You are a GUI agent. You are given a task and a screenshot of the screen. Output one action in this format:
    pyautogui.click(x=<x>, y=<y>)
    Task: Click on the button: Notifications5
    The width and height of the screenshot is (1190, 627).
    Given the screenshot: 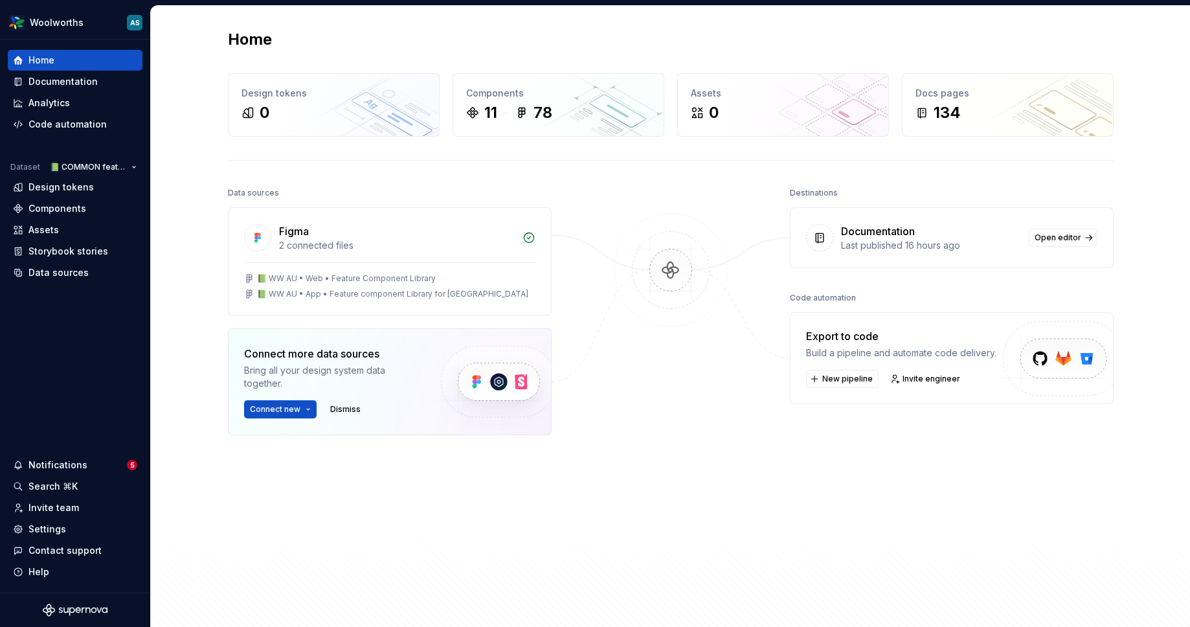 What is the action you would take?
    pyautogui.click(x=75, y=465)
    